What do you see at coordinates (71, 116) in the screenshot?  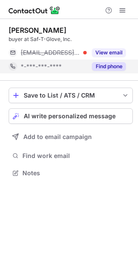 I see `button: AI write personalized message` at bounding box center [71, 116].